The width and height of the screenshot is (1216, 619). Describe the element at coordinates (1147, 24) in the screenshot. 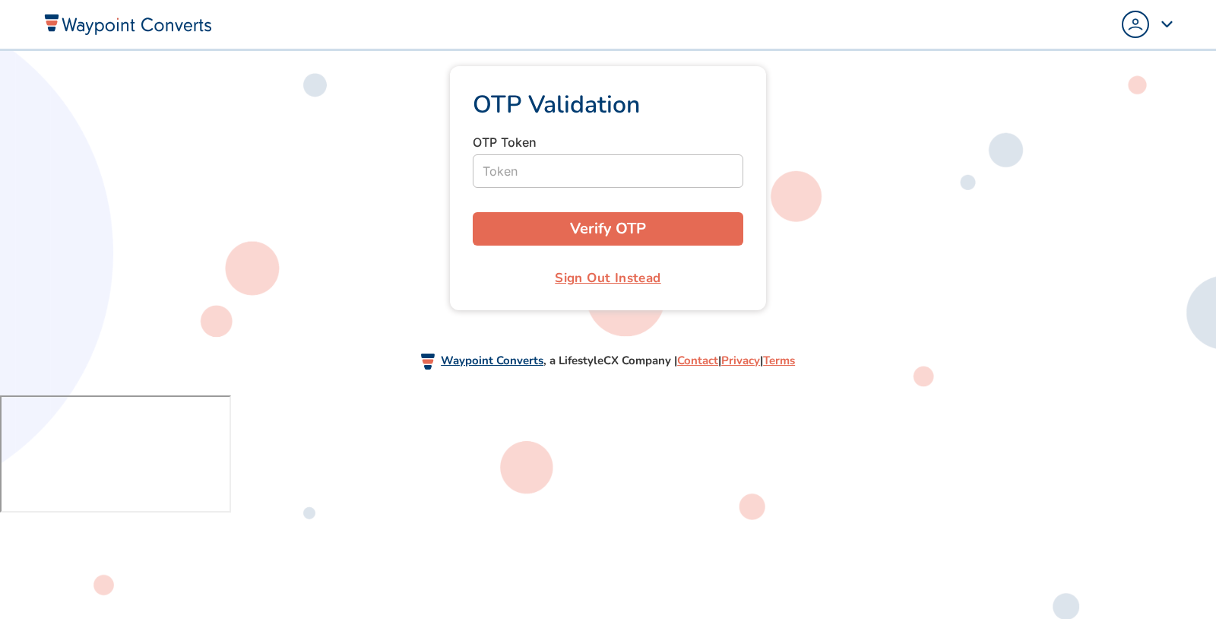

I see `div: Popover trigger` at that location.